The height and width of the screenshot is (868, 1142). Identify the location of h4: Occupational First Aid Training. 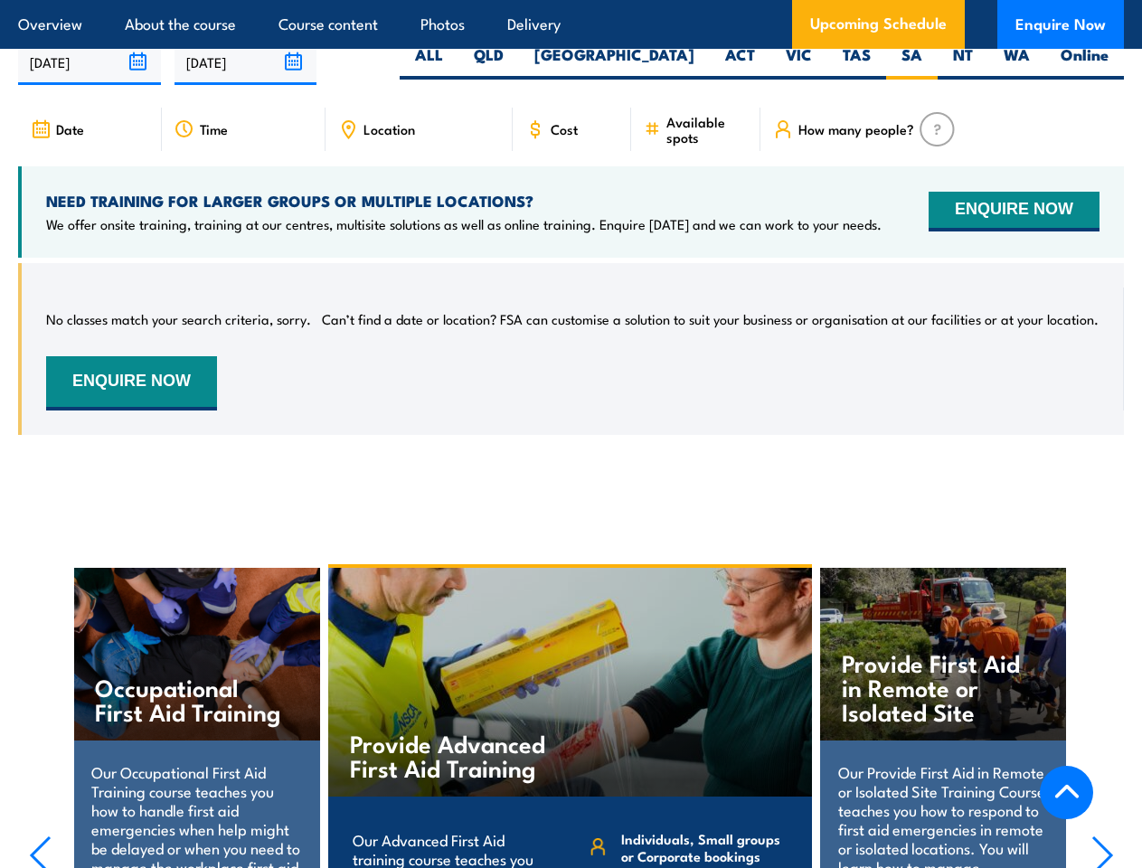
(189, 699).